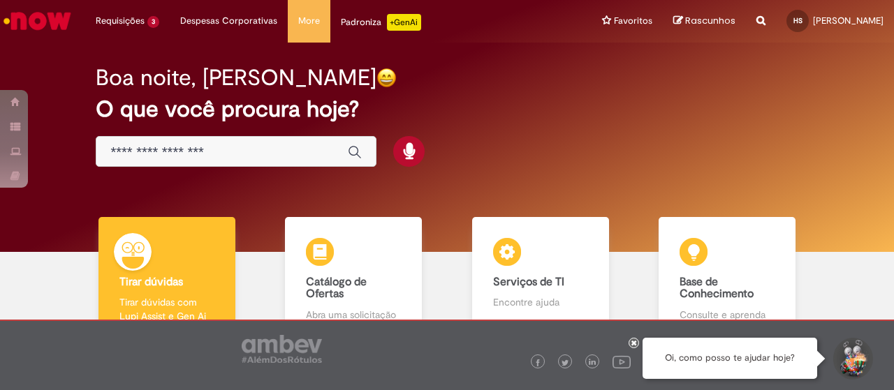  I want to click on b: Catálogo de Ofertas, so click(336, 288).